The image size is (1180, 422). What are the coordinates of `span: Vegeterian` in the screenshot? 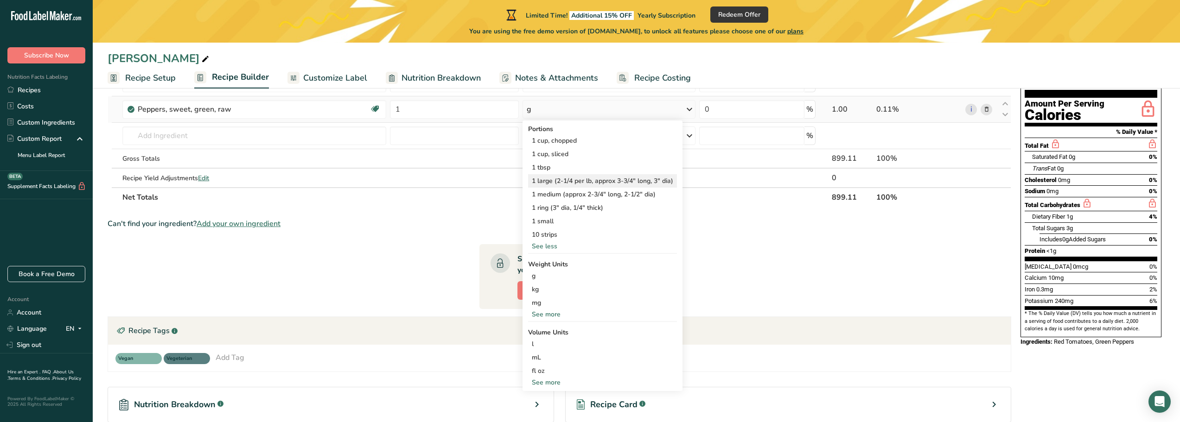 It's located at (183, 359).